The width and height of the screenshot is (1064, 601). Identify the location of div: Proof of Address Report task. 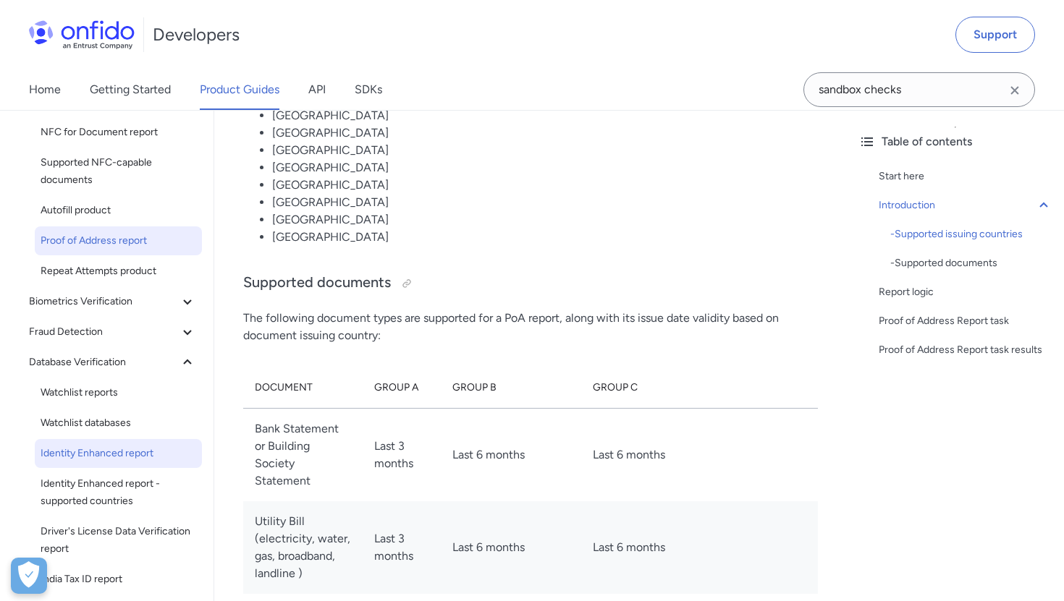
(965, 321).